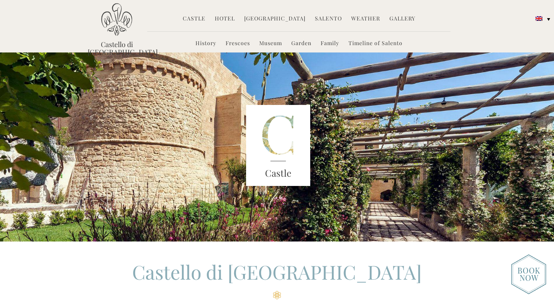 The image size is (554, 304). Describe the element at coordinates (278, 146) in the screenshot. I see `img: castle-letter.png` at that location.